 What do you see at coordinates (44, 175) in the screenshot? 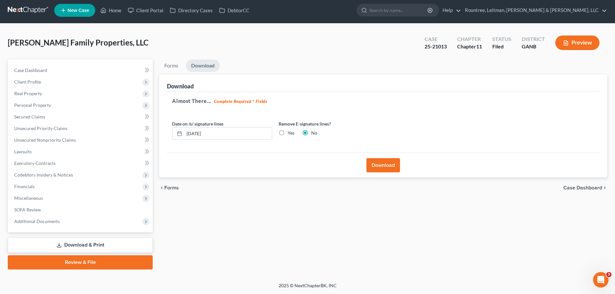
I see `span: Codebtors Insiders & Notices` at bounding box center [44, 175].